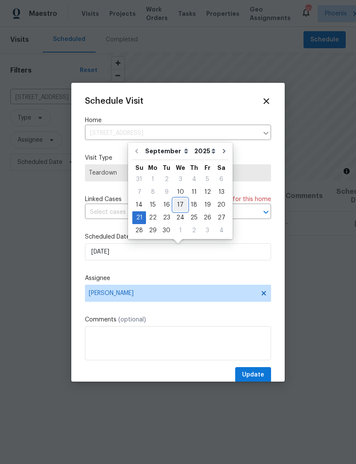  I want to click on label: Assignee, so click(178, 278).